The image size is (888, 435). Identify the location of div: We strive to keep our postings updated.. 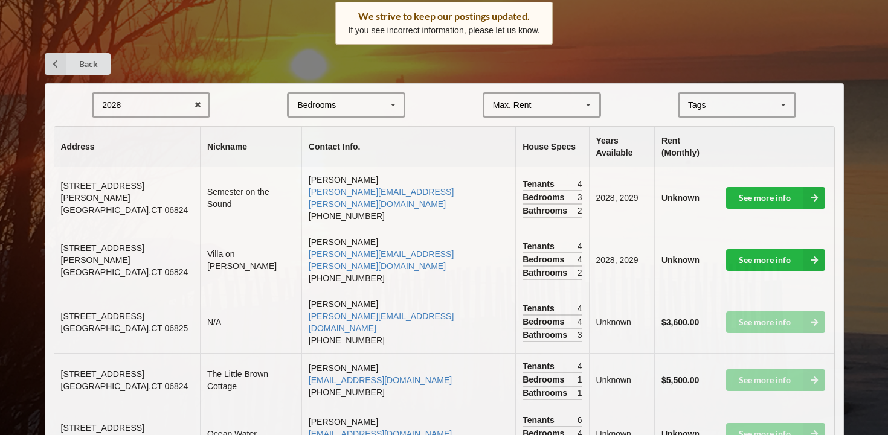
(444, 16).